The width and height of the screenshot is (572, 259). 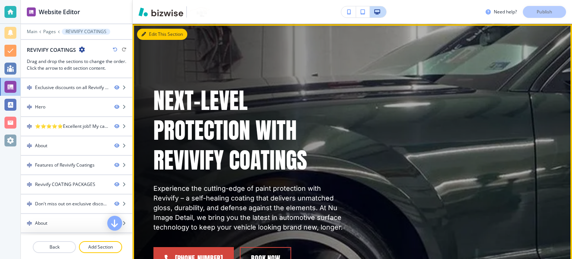 I want to click on h2: REVIVIFY COATINGS, so click(x=51, y=50).